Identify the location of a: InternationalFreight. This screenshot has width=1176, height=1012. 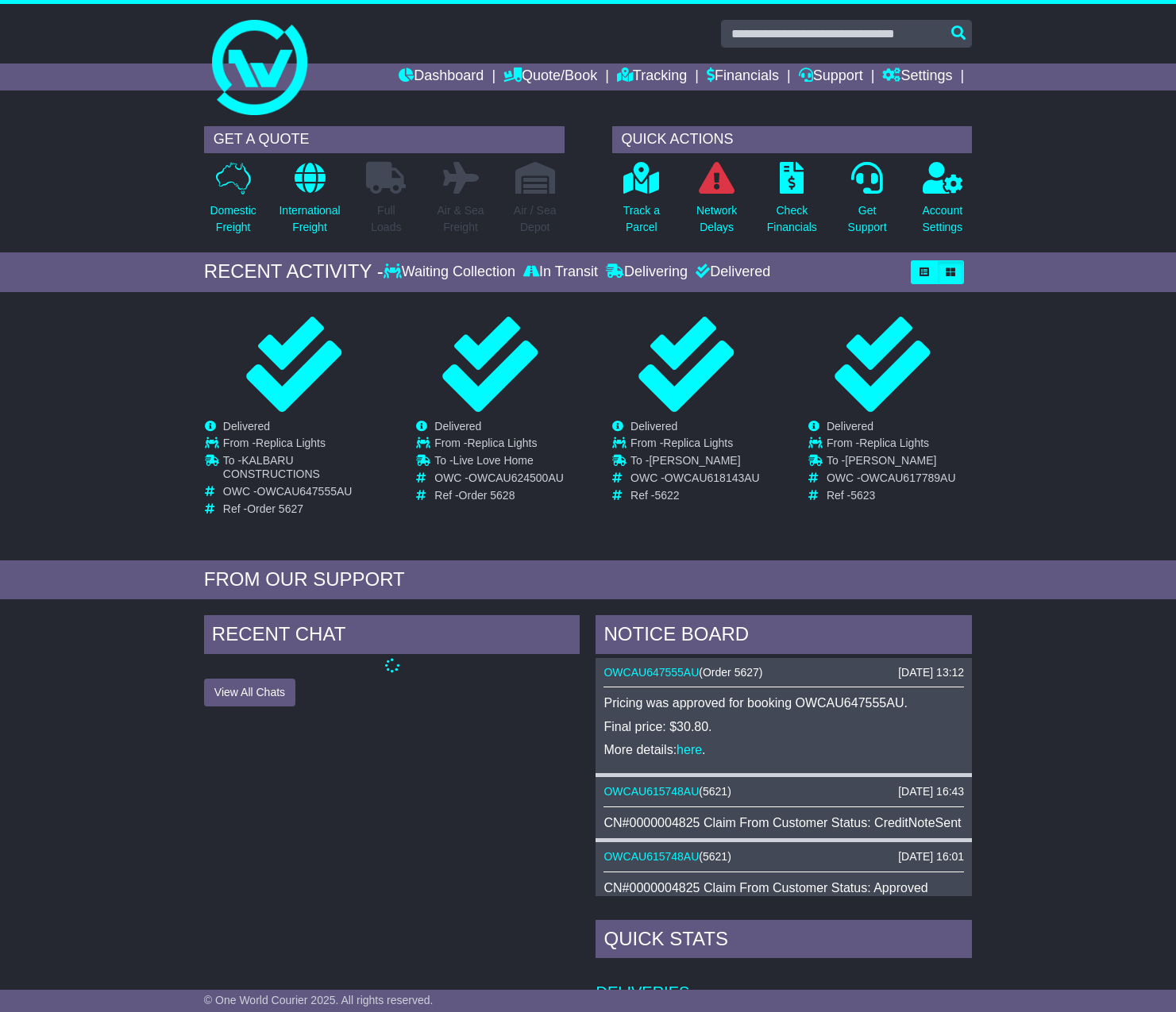
(309, 203).